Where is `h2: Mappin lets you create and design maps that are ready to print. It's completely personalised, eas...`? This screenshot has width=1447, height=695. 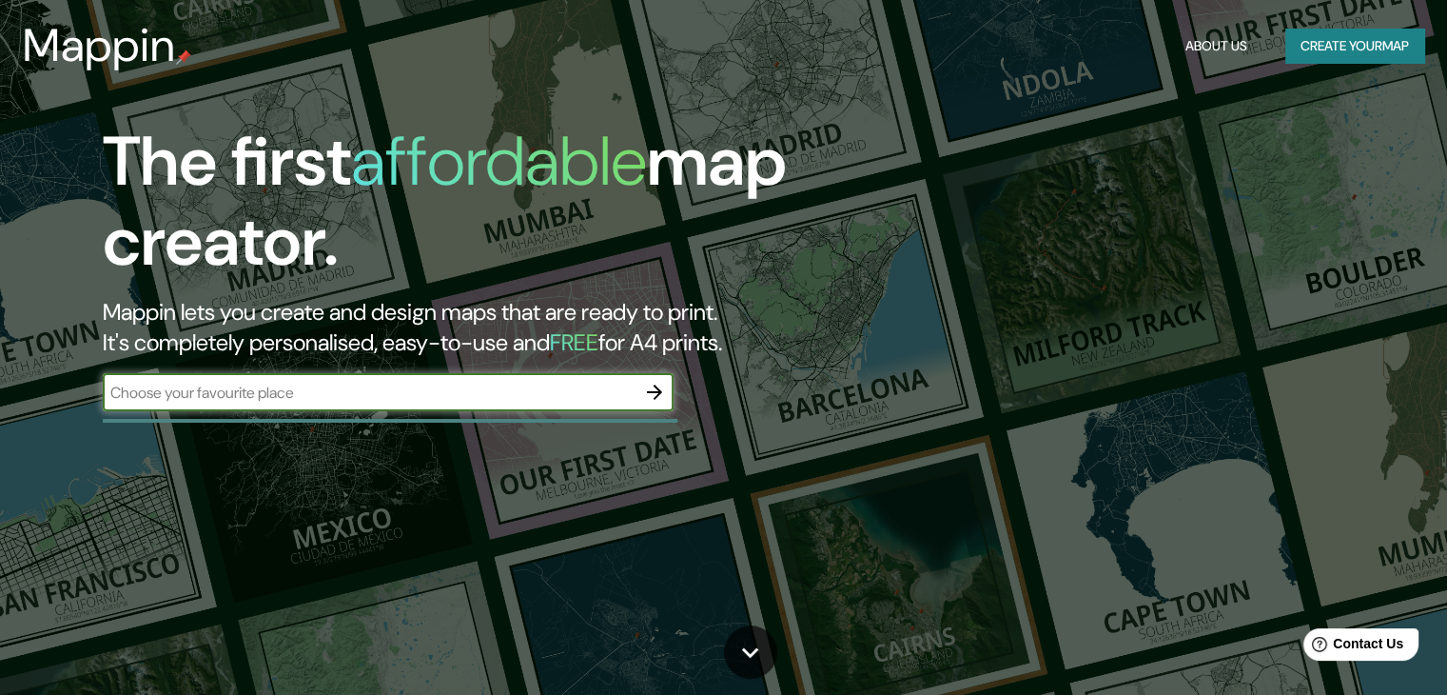
h2: Mappin lets you create and design maps that are ready to print. It's completely personalised, eas... is located at coordinates (464, 327).